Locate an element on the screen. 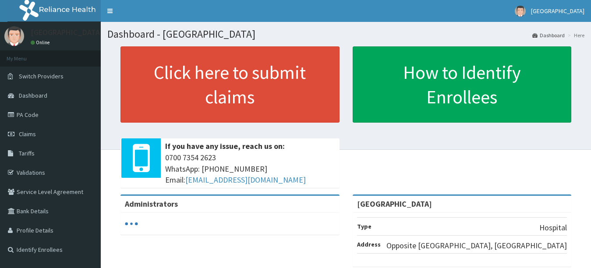  svg: audio-loading is located at coordinates (131, 224).